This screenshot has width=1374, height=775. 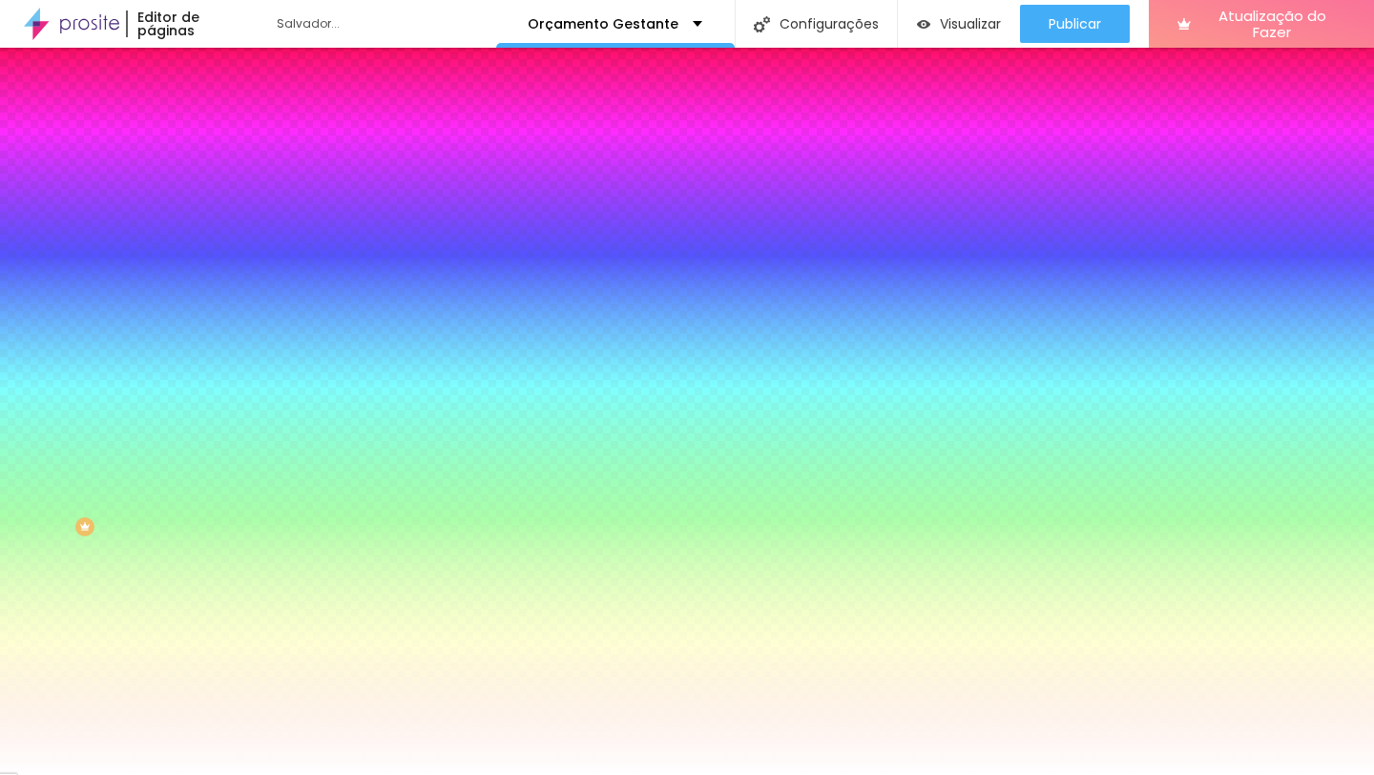 What do you see at coordinates (168, 24) in the screenshot?
I see `font: Editor de páginas` at bounding box center [168, 24].